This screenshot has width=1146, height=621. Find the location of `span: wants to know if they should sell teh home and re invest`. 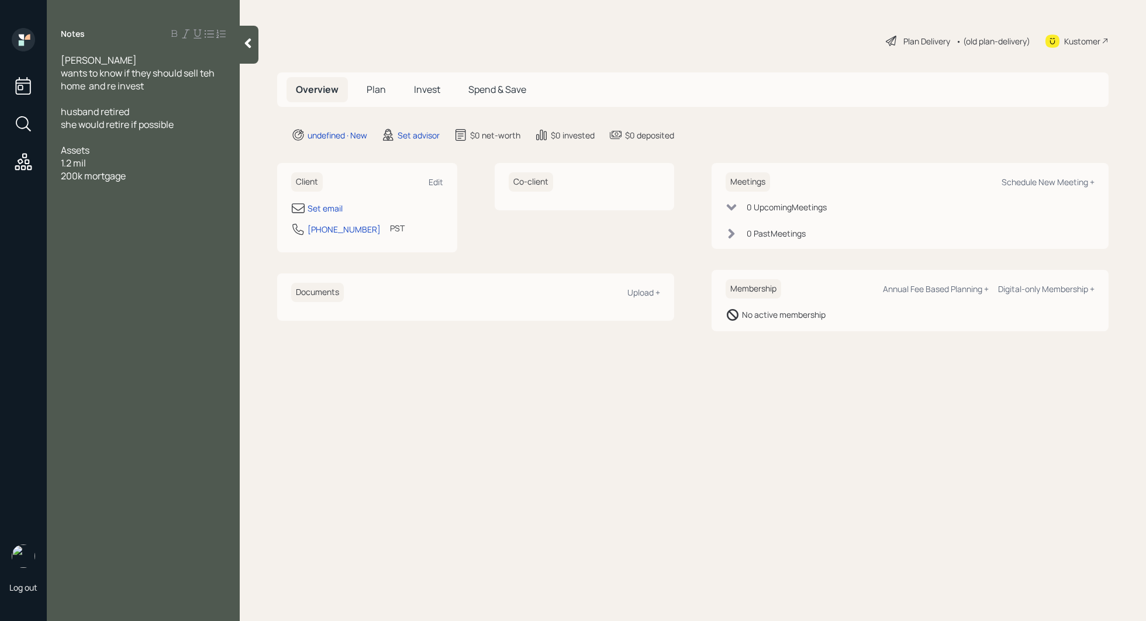

span: wants to know if they should sell teh home and re invest is located at coordinates (139, 80).